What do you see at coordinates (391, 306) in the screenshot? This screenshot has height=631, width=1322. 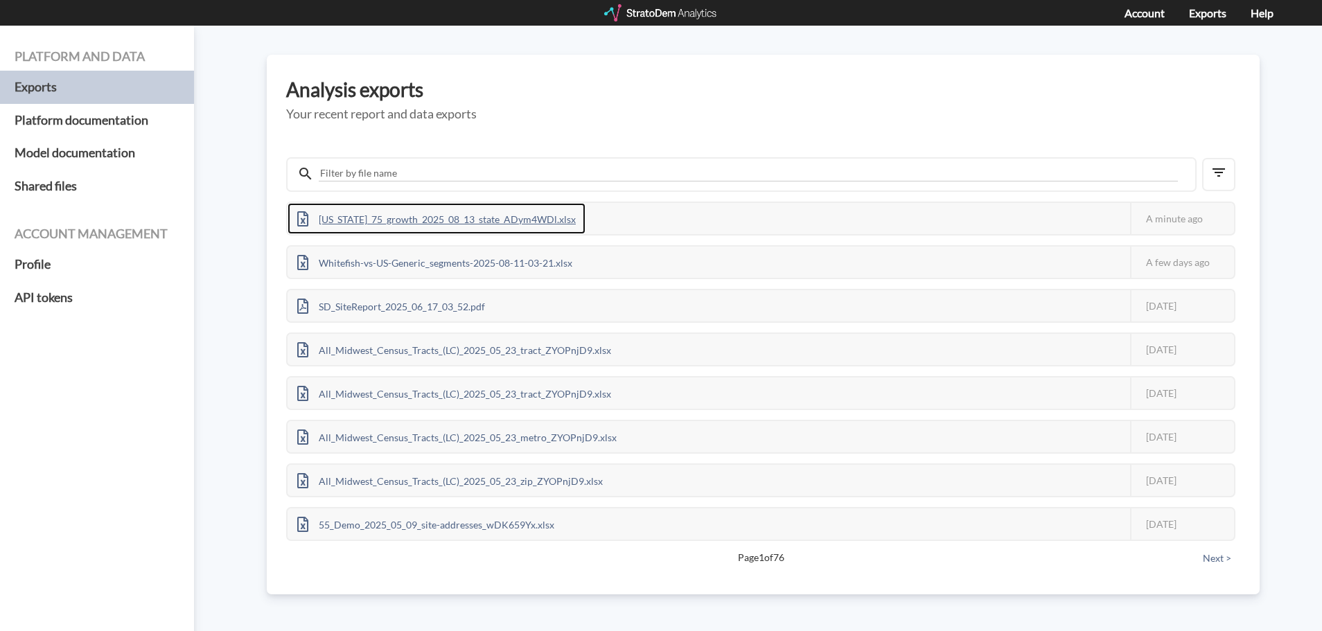 I see `div: SD_SiteReport_2025_06_17_03_52.pdf` at bounding box center [391, 306].